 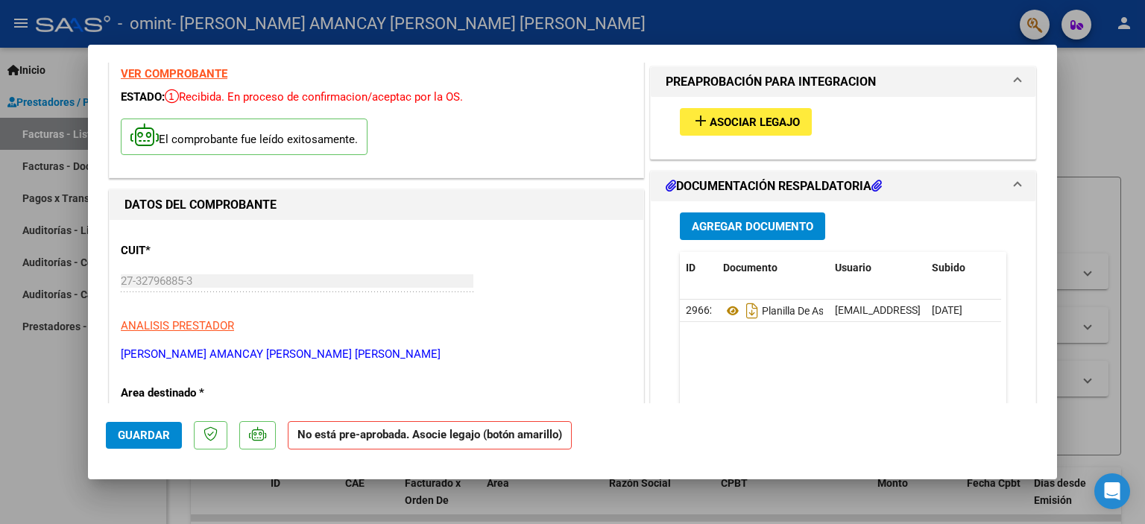 What do you see at coordinates (699, 268) in the screenshot?
I see `datatable-header-cell: ID` at bounding box center [699, 268].